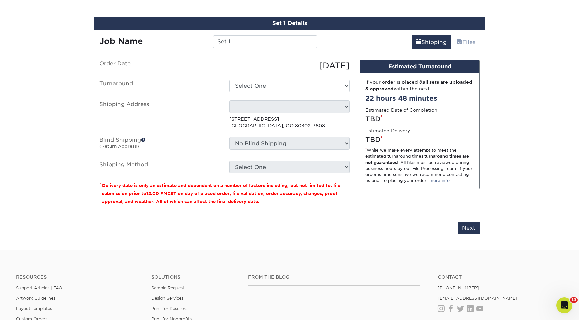 This screenshot has height=320, width=579. I want to click on label: Turnaround, so click(159, 86).